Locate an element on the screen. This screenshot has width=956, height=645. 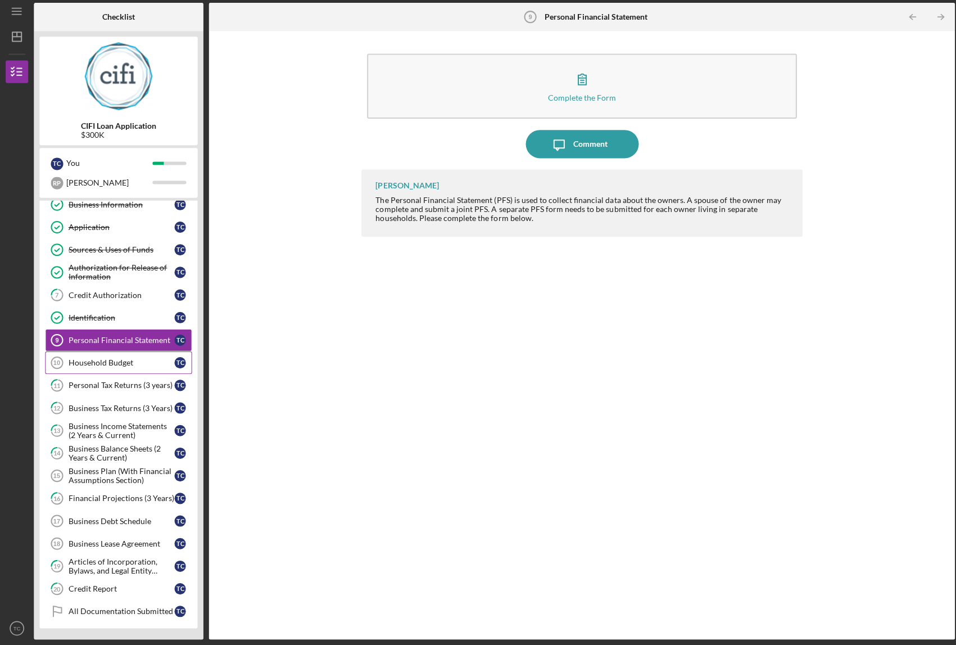
tspan: 14 is located at coordinates (57, 454).